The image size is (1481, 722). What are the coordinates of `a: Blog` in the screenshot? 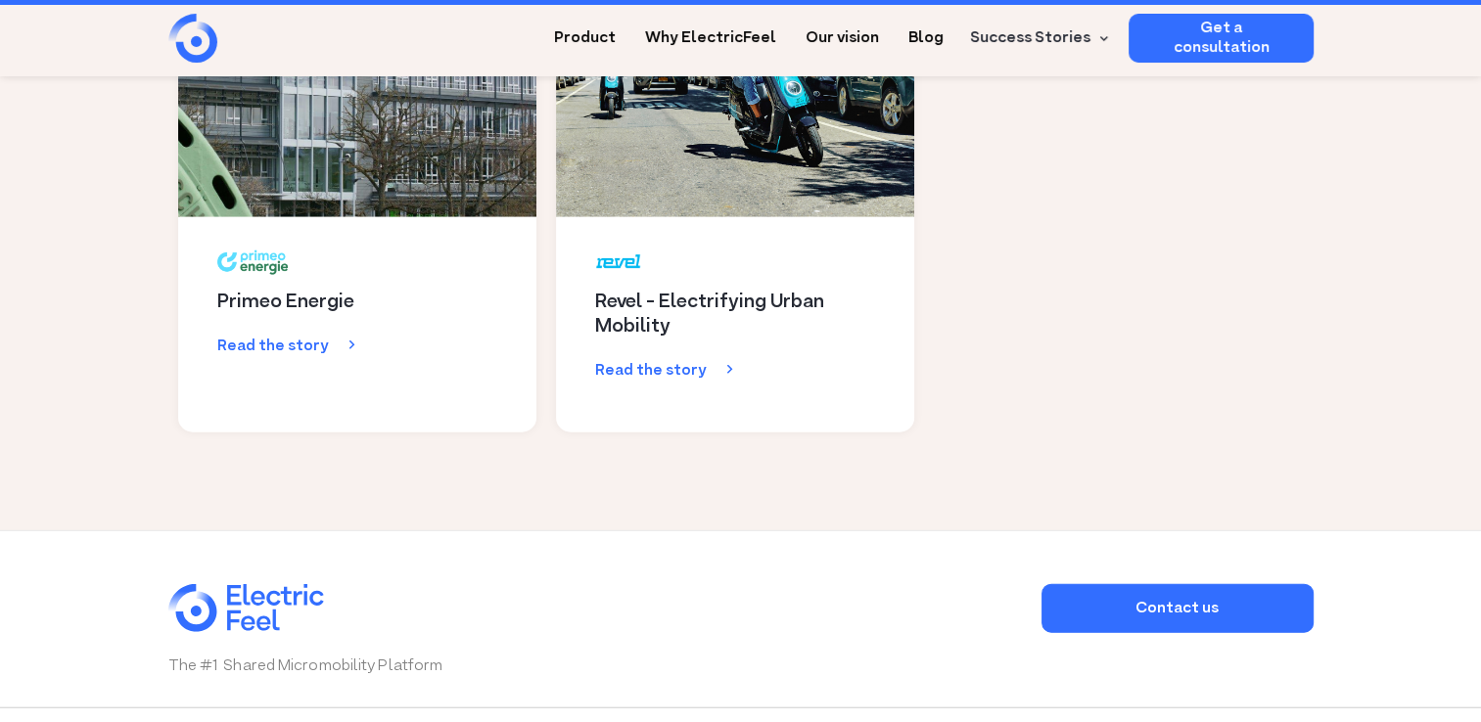 It's located at (926, 31).